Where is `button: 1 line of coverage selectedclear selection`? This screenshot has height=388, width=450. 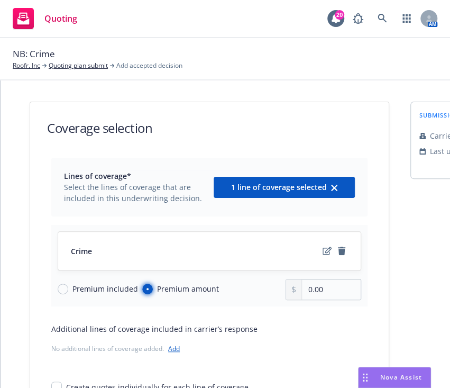 button: 1 line of coverage selectedclear selection is located at coordinates (284, 187).